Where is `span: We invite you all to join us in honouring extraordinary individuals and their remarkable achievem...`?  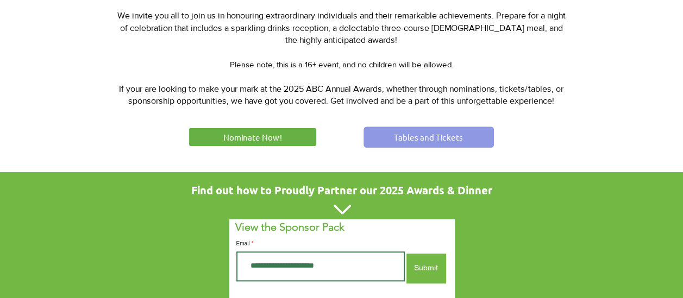 span: We invite you all to join us in honouring extraordinary individuals and their remarkable achievem... is located at coordinates (341, 28).